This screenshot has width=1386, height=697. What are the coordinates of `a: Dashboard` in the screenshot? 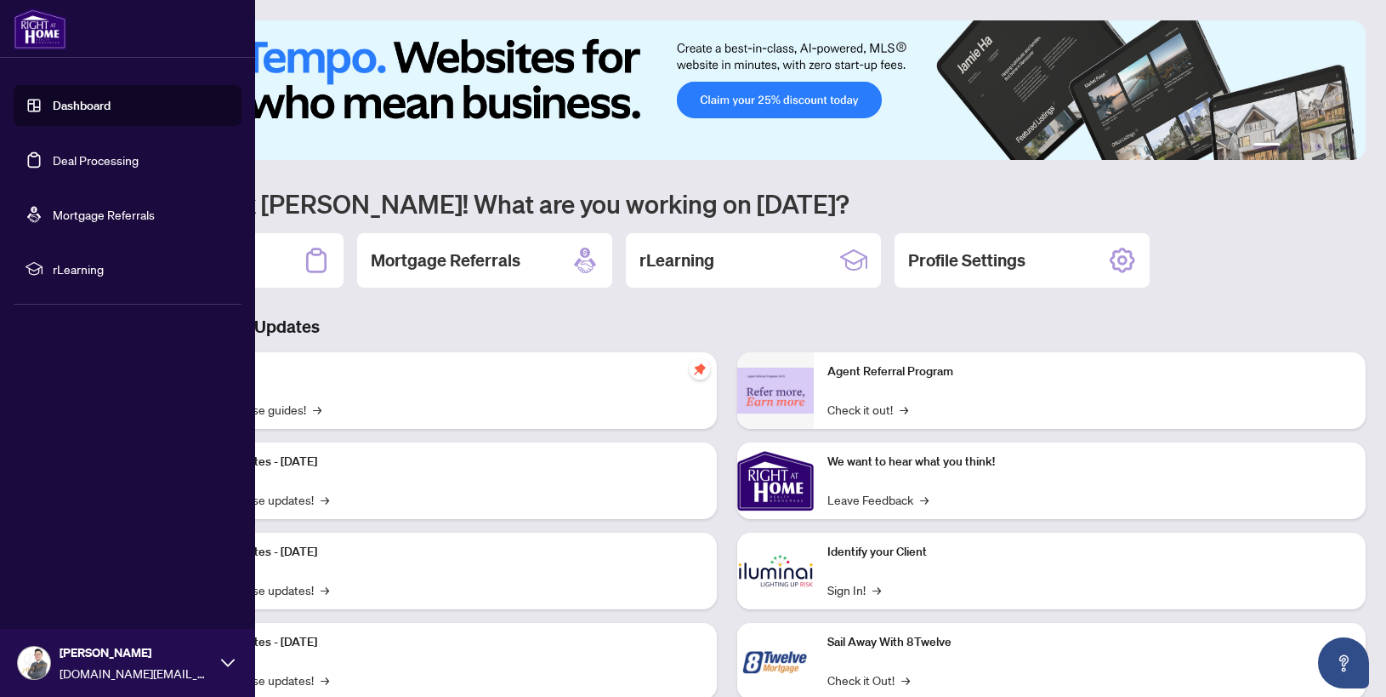 It's located at (82, 105).